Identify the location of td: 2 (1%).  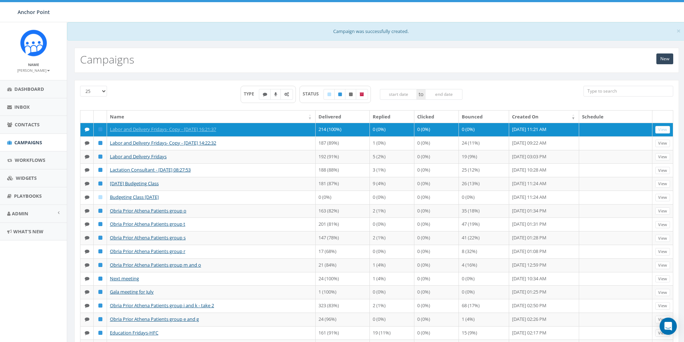
(392, 211).